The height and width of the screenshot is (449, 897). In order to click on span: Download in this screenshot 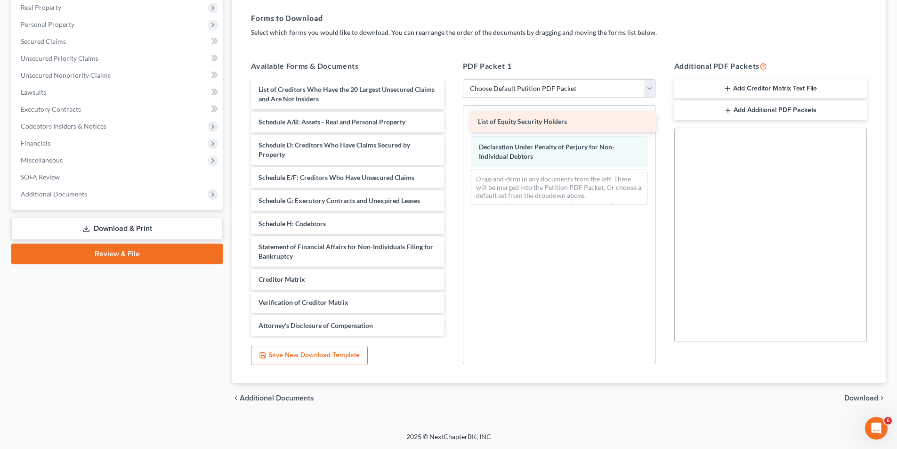, I will do `click(861, 398)`.